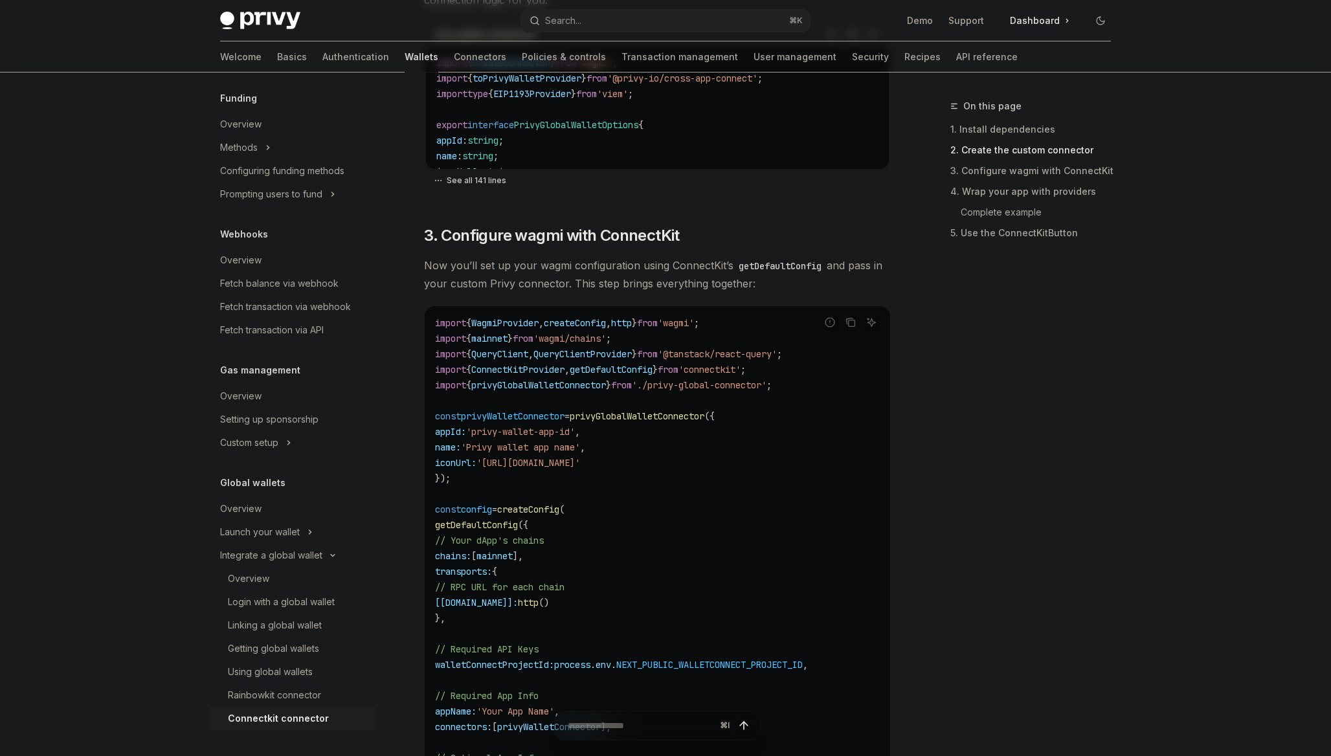  I want to click on a: Transaction management, so click(680, 57).